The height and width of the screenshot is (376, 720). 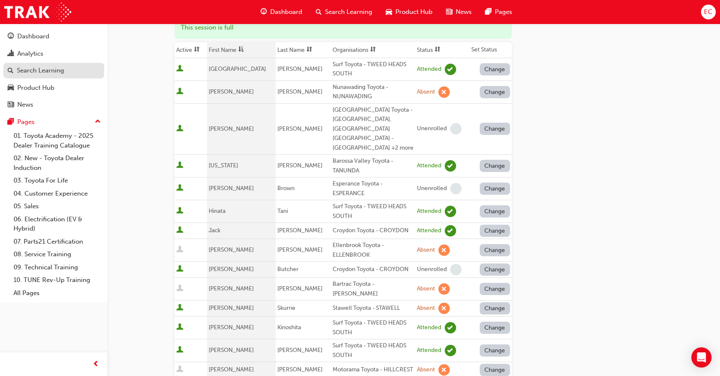 I want to click on span: chart-icon, so click(x=11, y=54).